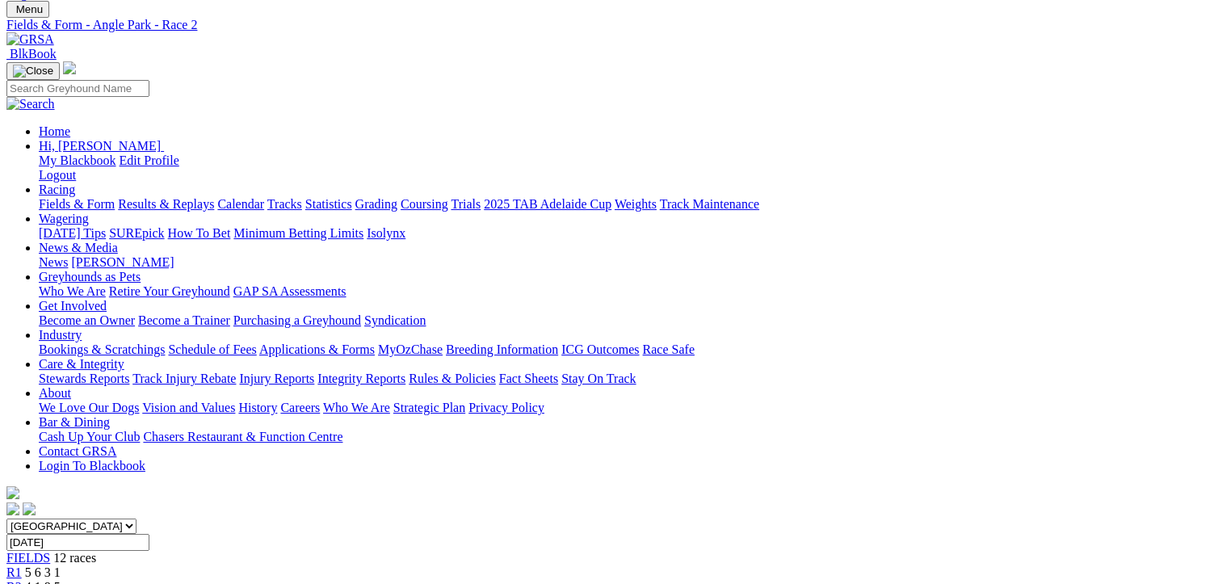 This screenshot has width=1222, height=584. What do you see at coordinates (149, 160) in the screenshot?
I see `a: Edit Profile` at bounding box center [149, 160].